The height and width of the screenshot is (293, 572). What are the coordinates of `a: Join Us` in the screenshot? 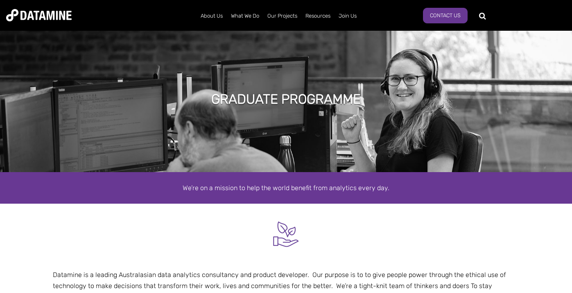 It's located at (348, 16).